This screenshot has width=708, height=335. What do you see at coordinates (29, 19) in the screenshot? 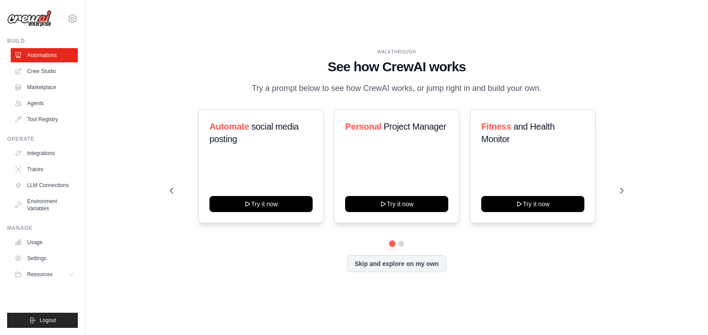
I see `img: Logo` at bounding box center [29, 19].